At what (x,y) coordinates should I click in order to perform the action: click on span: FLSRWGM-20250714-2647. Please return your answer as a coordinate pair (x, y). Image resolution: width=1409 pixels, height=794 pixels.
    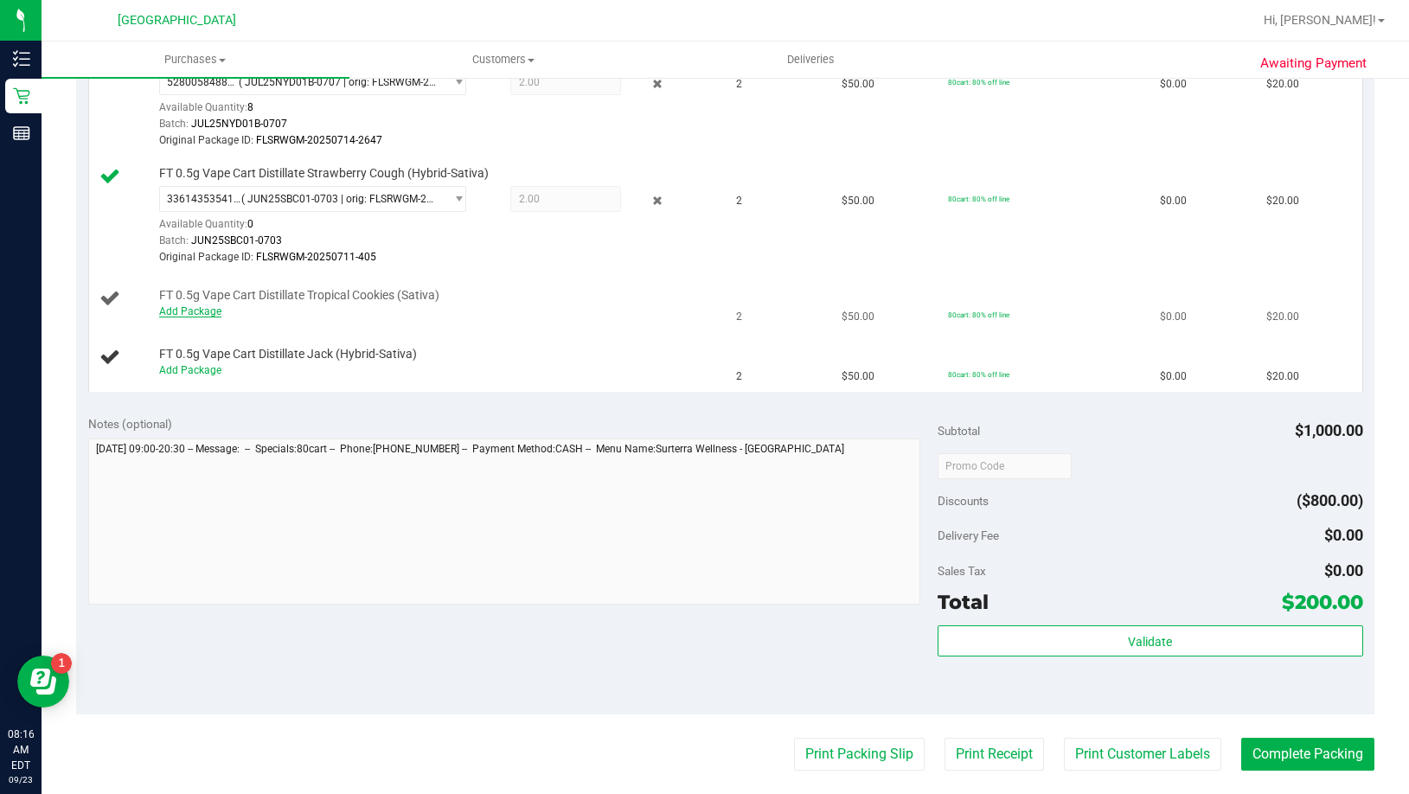
    Looking at the image, I should click on (319, 140).